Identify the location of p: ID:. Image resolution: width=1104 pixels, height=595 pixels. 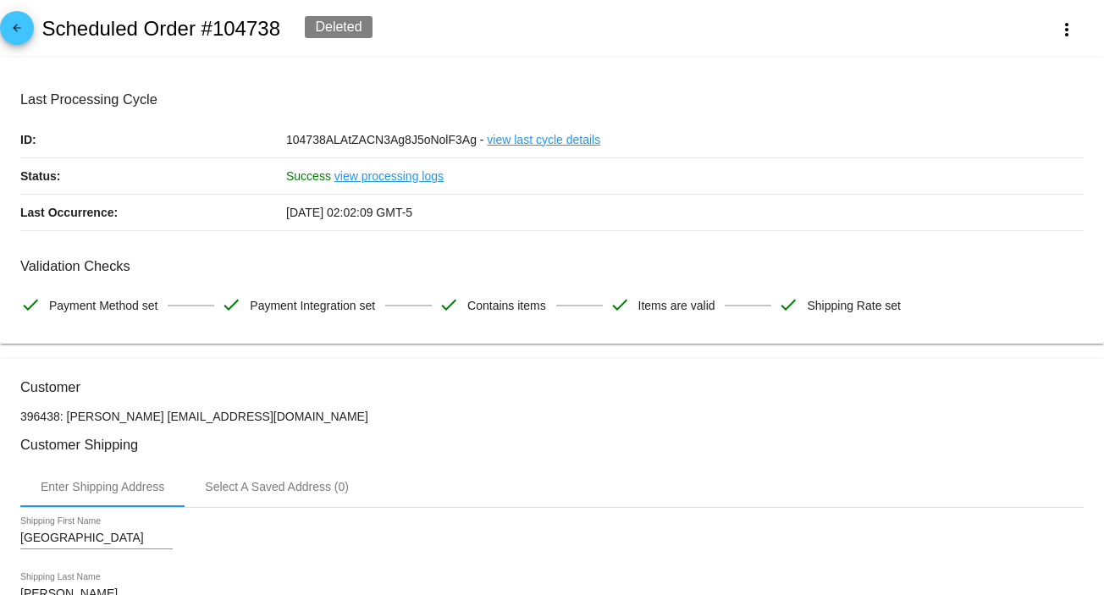
(153, 140).